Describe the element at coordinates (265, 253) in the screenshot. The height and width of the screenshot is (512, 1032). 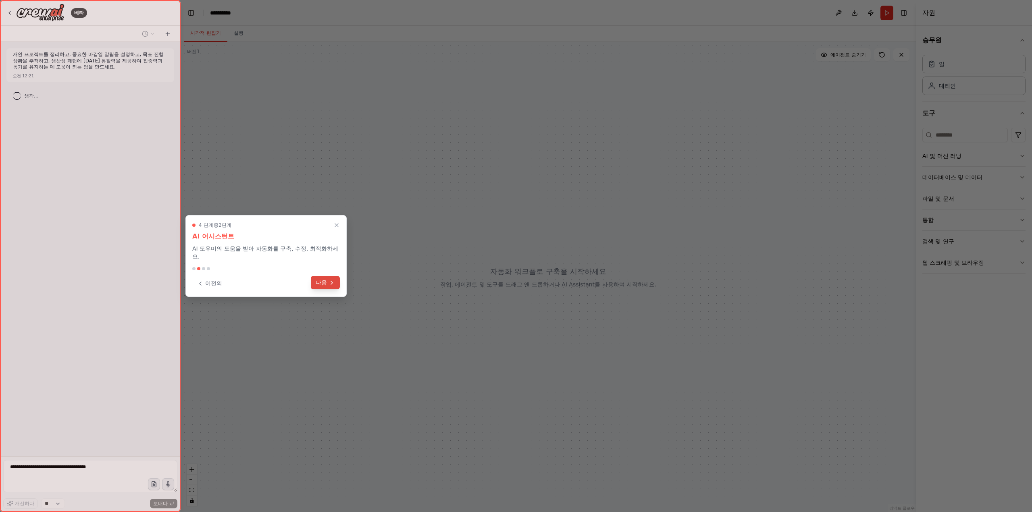
I see `font: AI 도우미의 도움을 받아 자동화를 구축, 수정, 최적화하세요.` at that location.